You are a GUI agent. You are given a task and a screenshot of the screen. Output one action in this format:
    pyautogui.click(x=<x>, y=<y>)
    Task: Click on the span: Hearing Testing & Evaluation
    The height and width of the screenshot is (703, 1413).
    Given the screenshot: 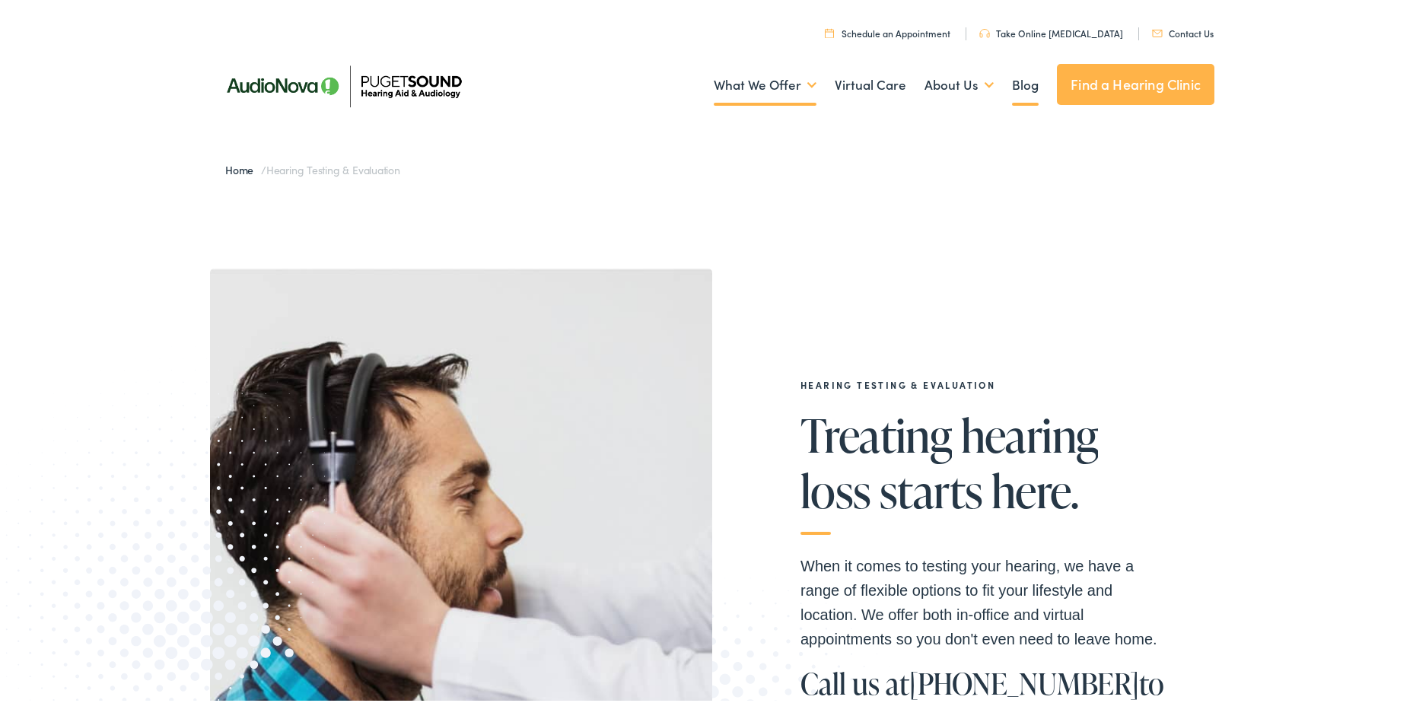 What is the action you would take?
    pyautogui.click(x=333, y=167)
    